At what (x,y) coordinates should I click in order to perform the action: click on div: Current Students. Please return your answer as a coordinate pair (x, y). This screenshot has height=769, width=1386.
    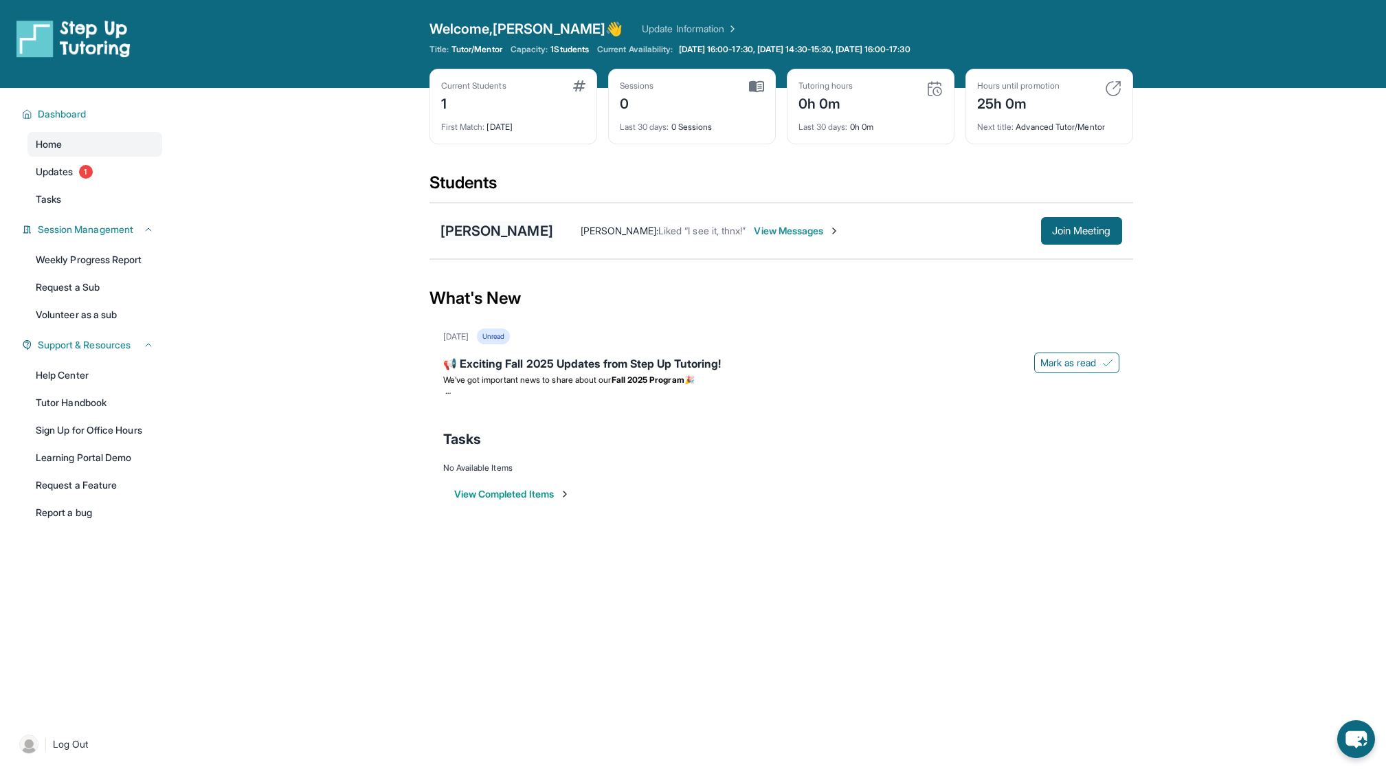
    Looking at the image, I should click on (473, 86).